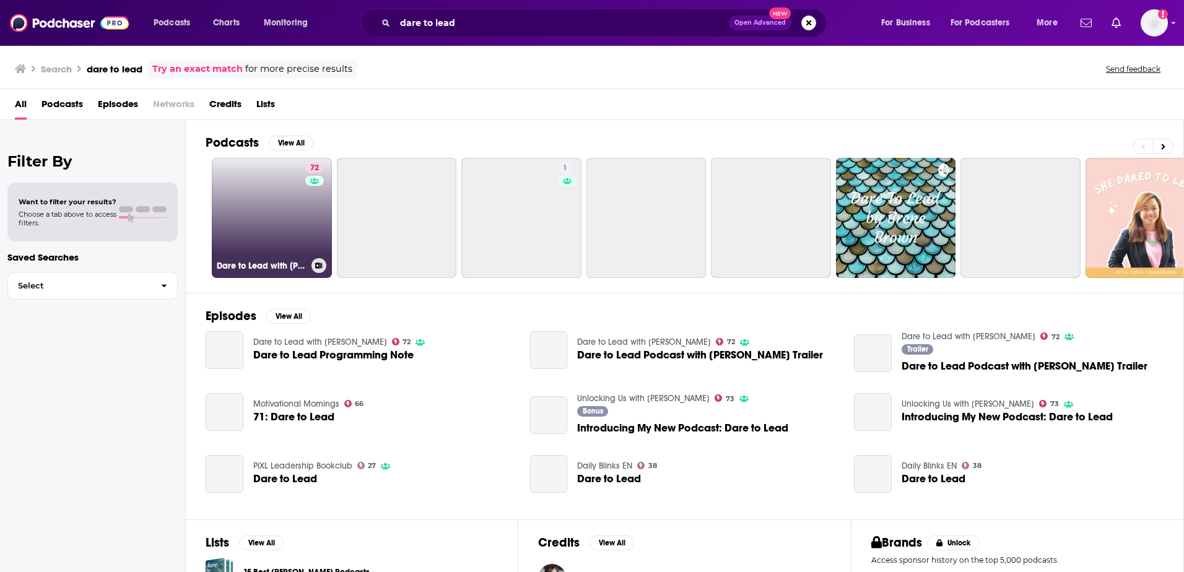 This screenshot has width=1184, height=572. I want to click on button: Show profile menu, so click(1154, 23).